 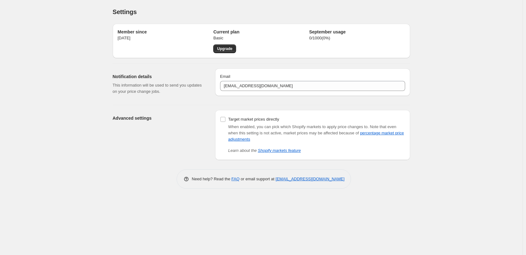 What do you see at coordinates (279, 150) in the screenshot?
I see `a: Shopify markets feature` at bounding box center [279, 150].